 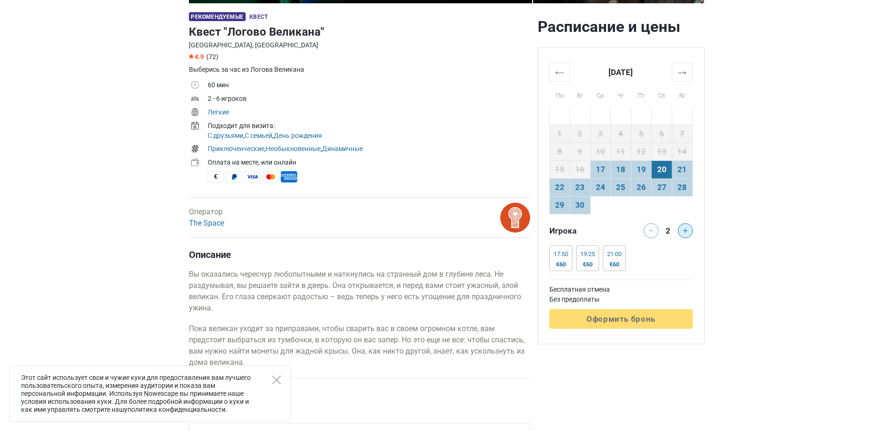 What do you see at coordinates (560, 205) in the screenshot?
I see `td: 29` at bounding box center [560, 205].